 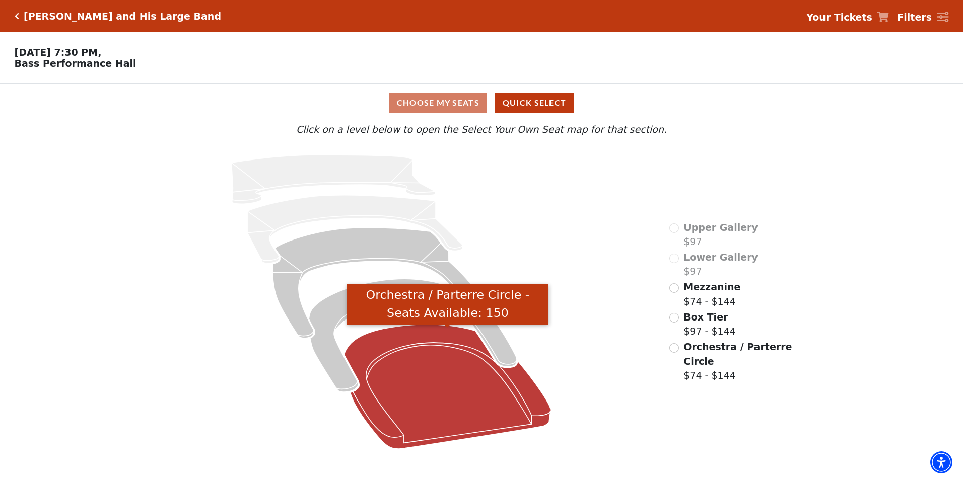 I want to click on a: Click here to go back to filters, so click(x=17, y=16).